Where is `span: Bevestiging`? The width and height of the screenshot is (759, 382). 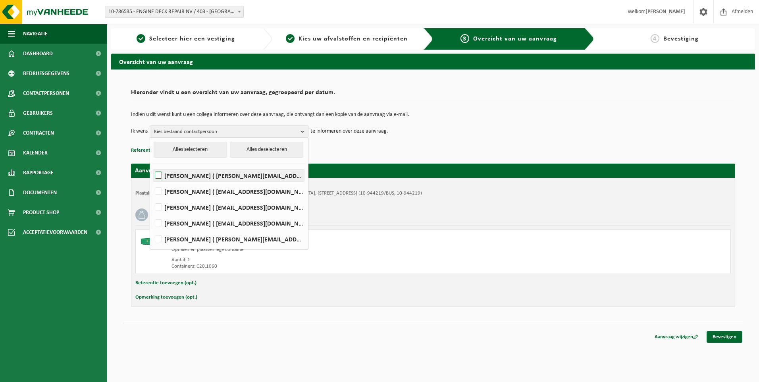
span: Bevestiging is located at coordinates (681, 39).